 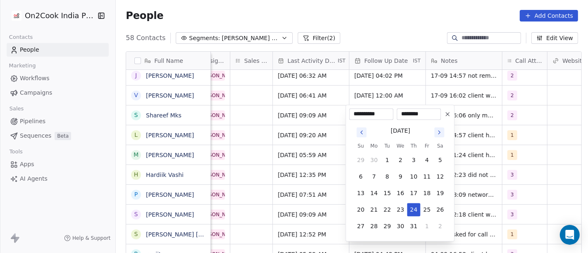 I want to click on button: 25, so click(x=427, y=210).